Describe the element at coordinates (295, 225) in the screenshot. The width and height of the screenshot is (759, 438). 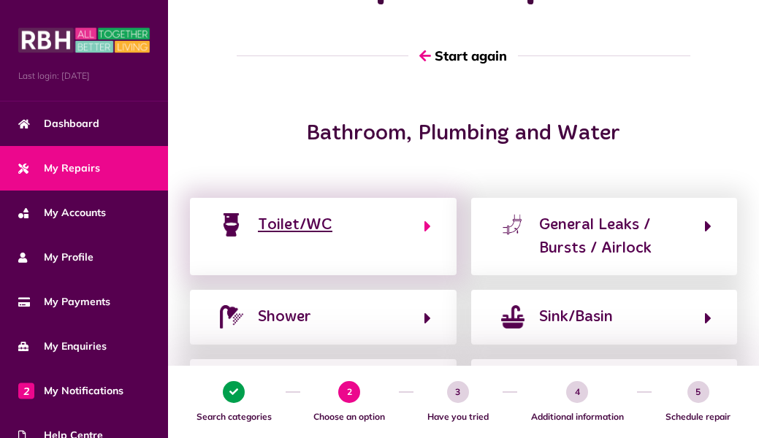
I see `div: Toilet/WC` at that location.